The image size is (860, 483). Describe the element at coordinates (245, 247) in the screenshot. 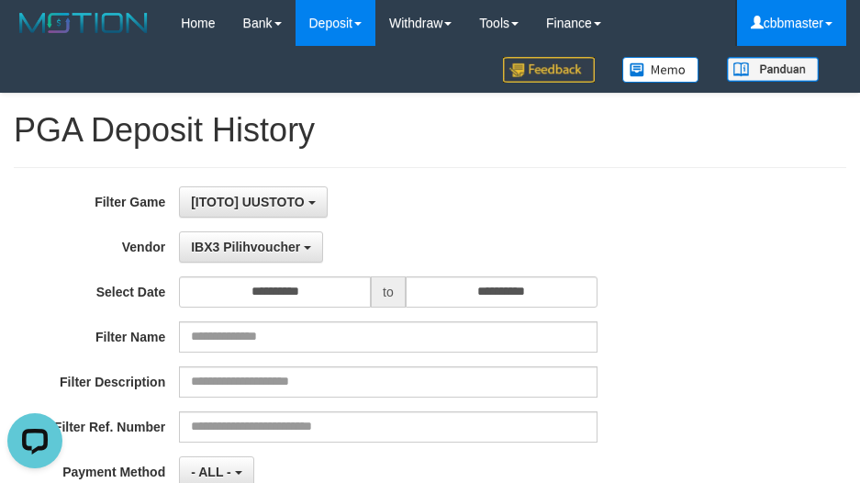

I see `span: IBX3 Pilihvoucher` at that location.